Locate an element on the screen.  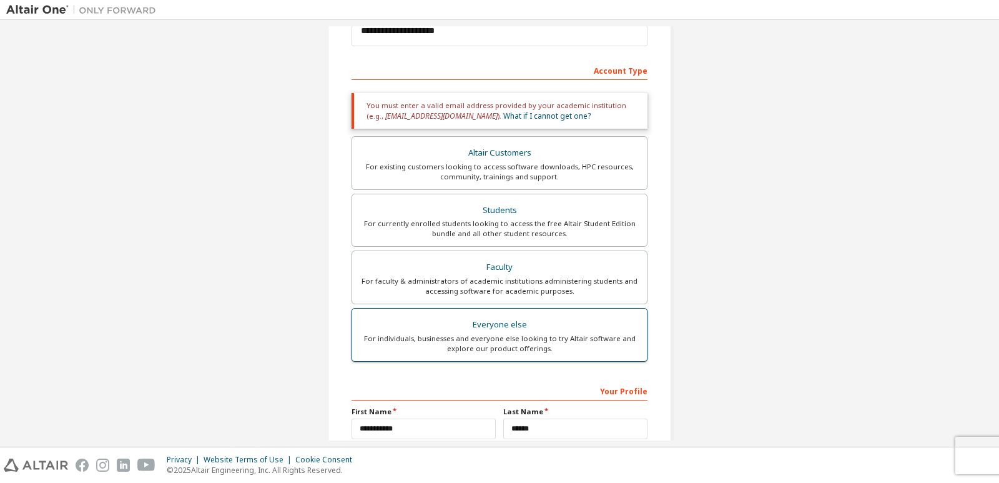
img: Altair One is located at coordinates (84, 10).